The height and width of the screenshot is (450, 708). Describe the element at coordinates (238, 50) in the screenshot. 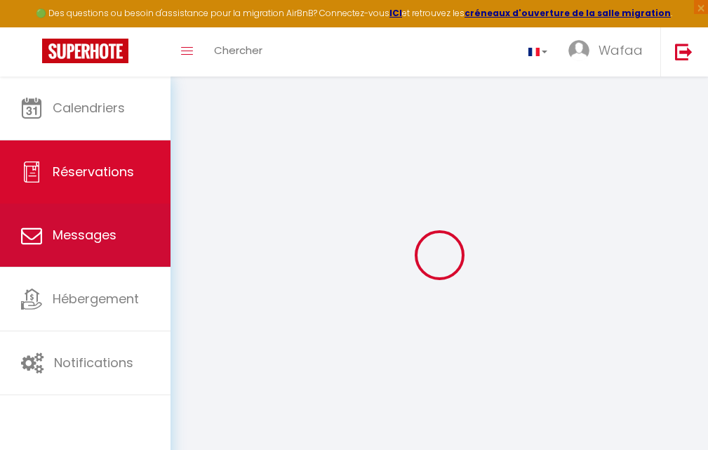

I see `span: Chercher` at that location.